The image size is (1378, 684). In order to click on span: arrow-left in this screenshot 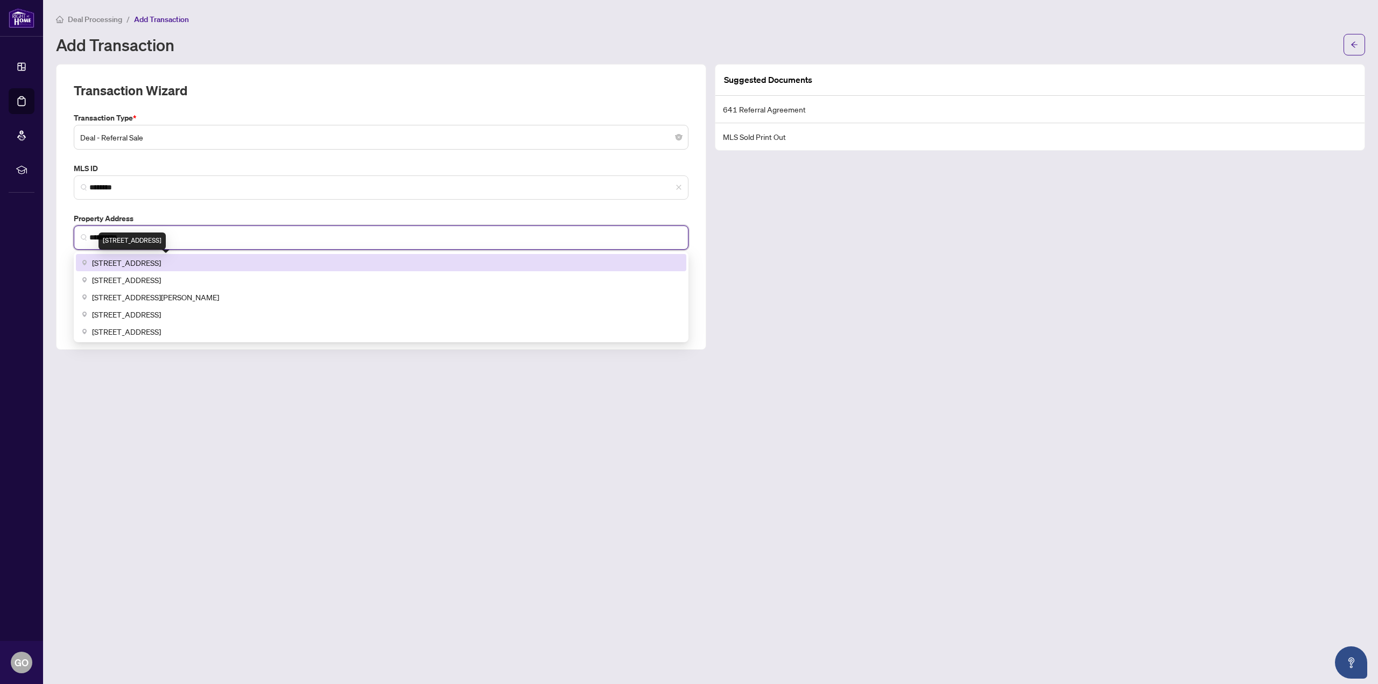, I will do `click(1355, 45)`.